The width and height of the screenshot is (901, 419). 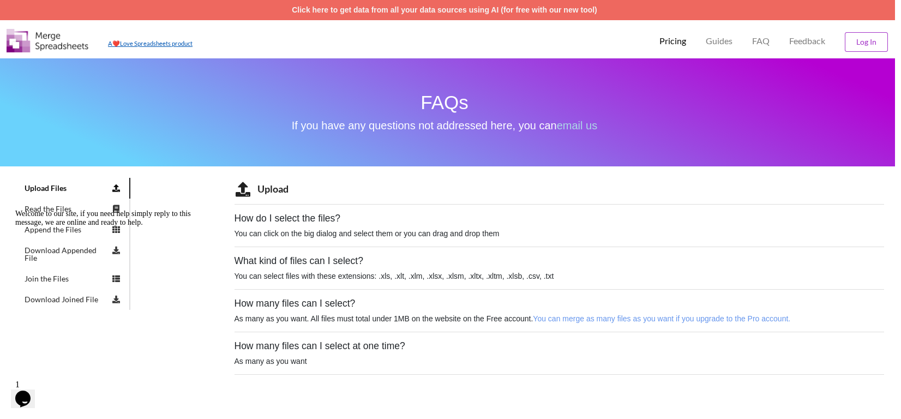 What do you see at coordinates (73, 209) in the screenshot?
I see `a: Read the Files` at bounding box center [73, 209].